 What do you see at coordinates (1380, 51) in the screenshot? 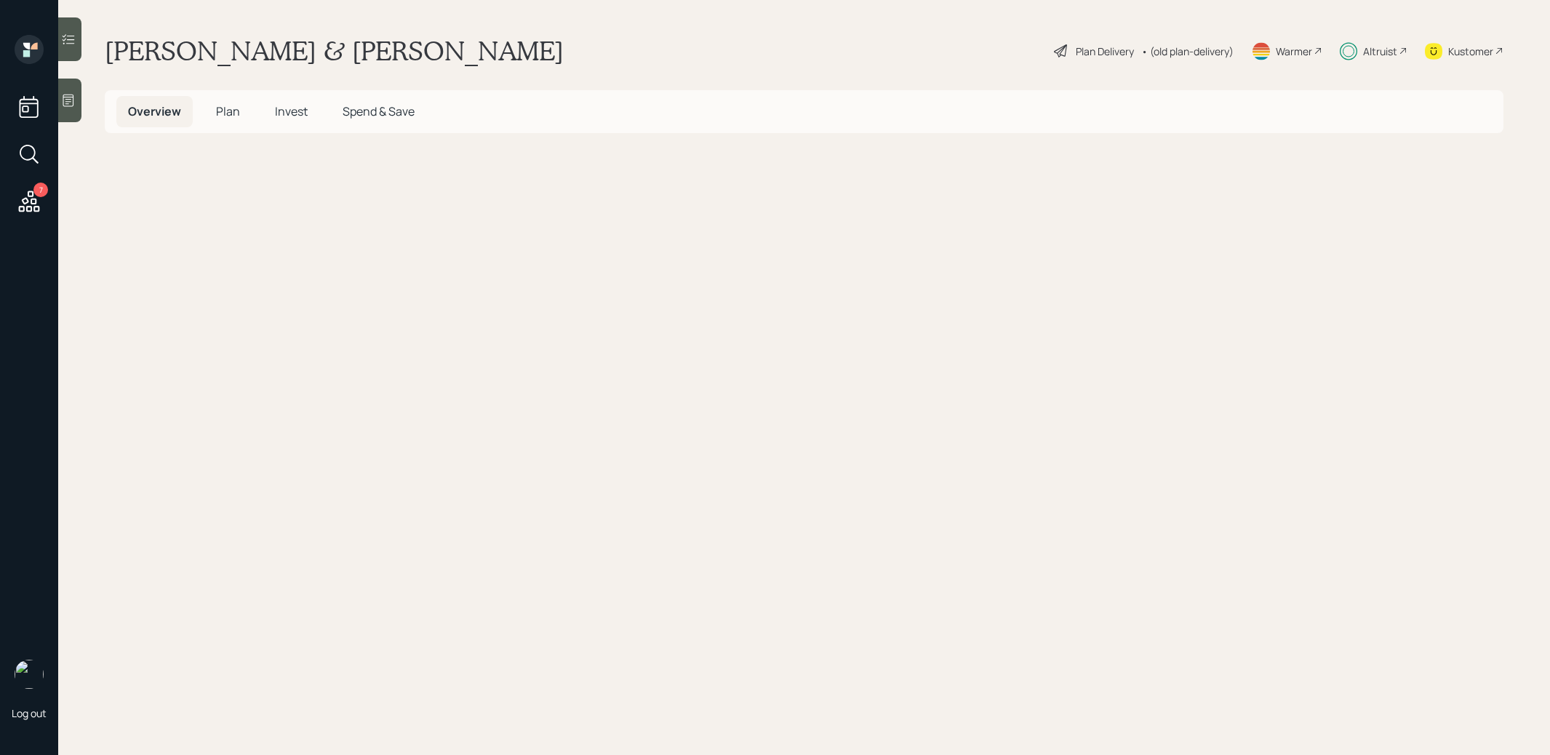
I see `div: Altruist` at bounding box center [1380, 51].